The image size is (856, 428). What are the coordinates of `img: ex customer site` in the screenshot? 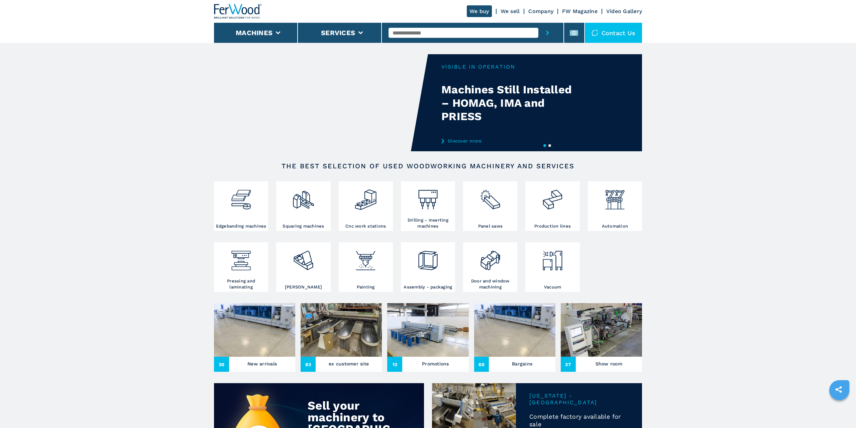 It's located at (341, 330).